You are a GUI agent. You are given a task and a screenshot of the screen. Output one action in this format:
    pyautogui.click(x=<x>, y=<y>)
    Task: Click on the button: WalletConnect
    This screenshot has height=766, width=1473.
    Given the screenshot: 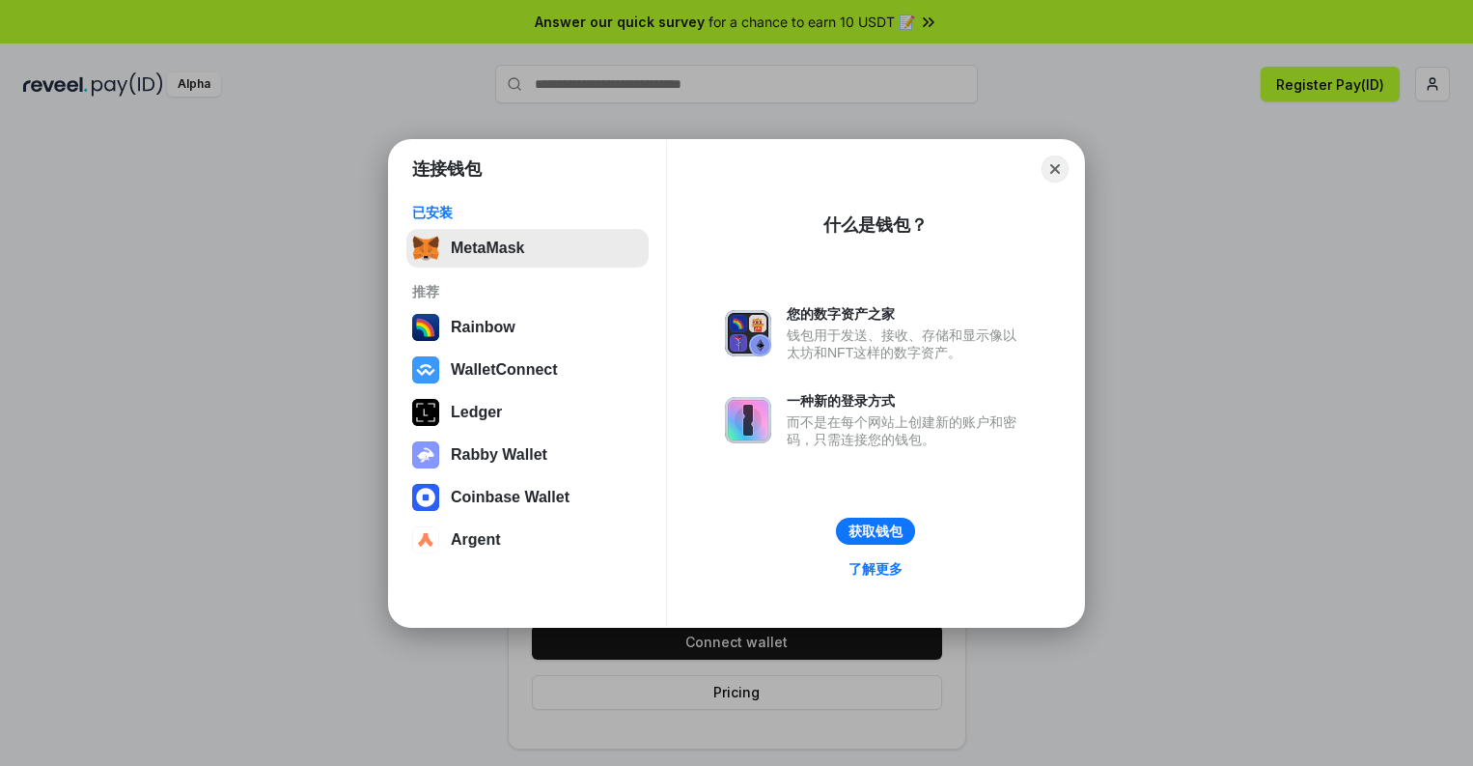 What is the action you would take?
    pyautogui.click(x=527, y=370)
    